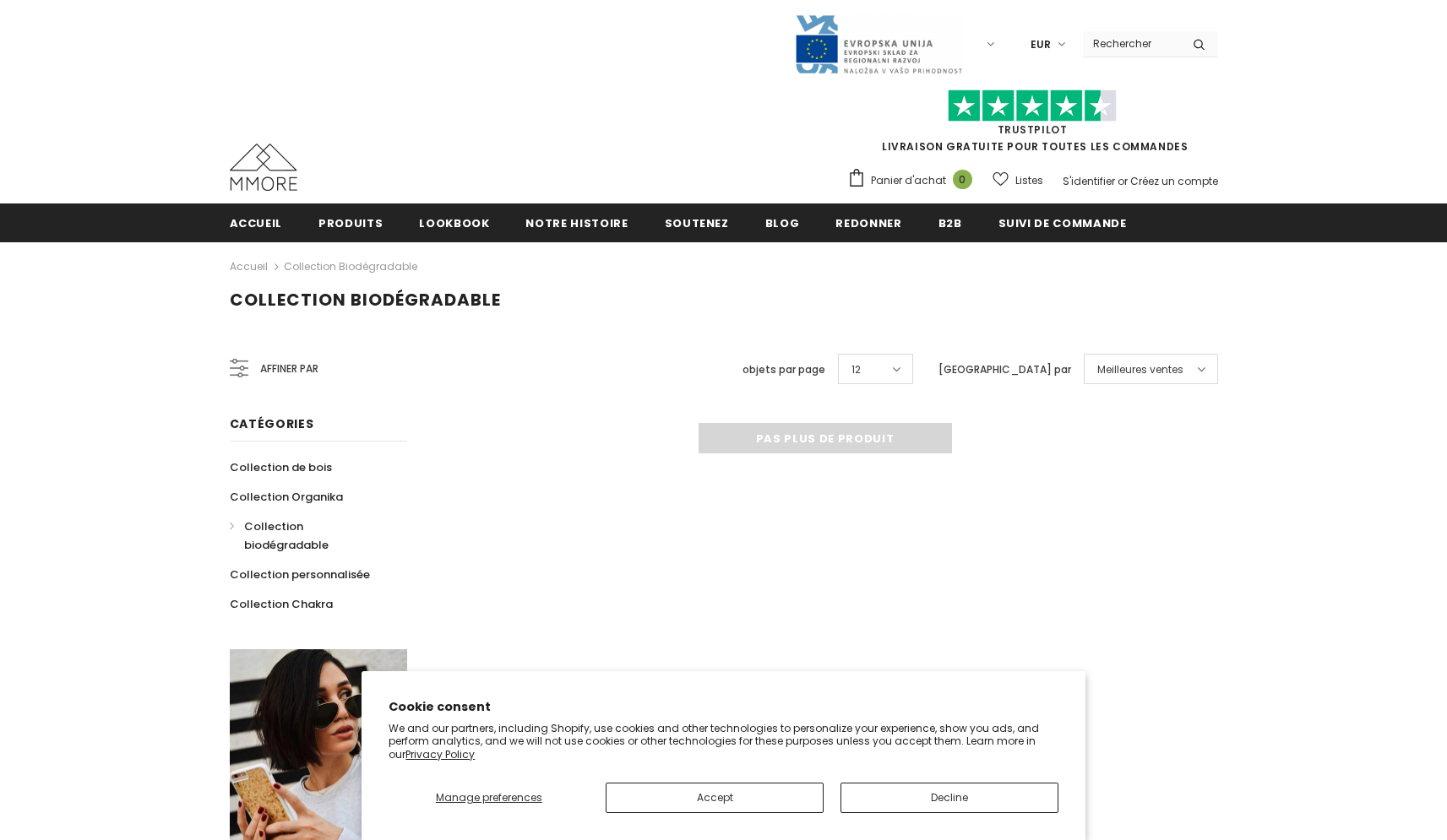 Image resolution: width=1447 pixels, height=840 pixels. What do you see at coordinates (1140, 370) in the screenshot?
I see `span: Meilleures ventes` at bounding box center [1140, 370].